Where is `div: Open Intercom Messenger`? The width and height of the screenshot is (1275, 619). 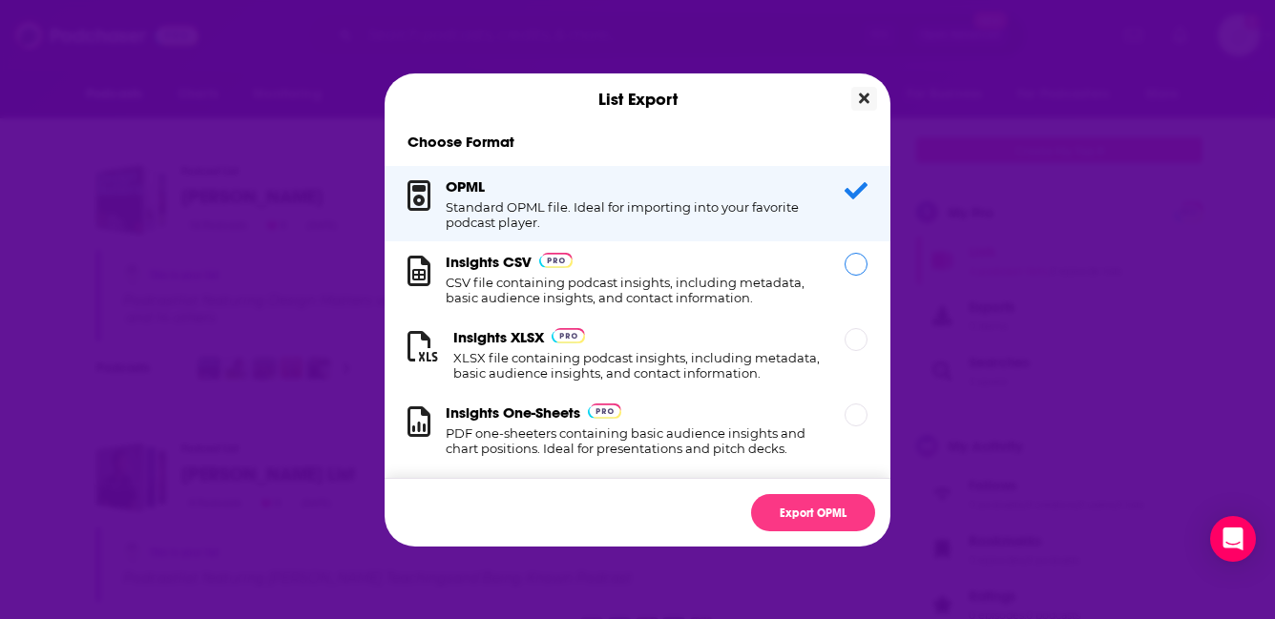 div: Open Intercom Messenger is located at coordinates (1233, 539).